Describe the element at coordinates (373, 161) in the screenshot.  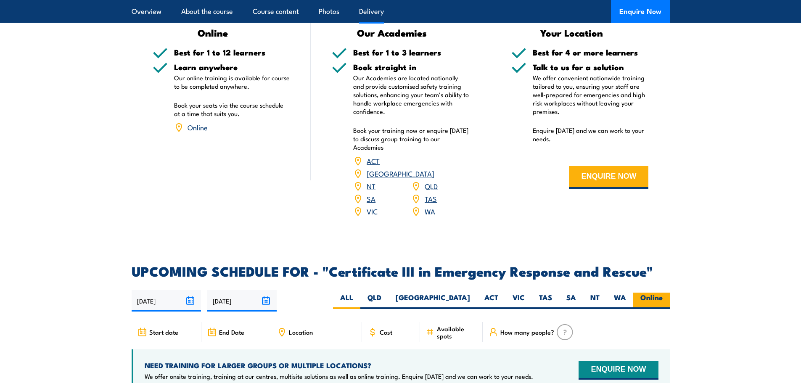
I see `a: ACT` at that location.